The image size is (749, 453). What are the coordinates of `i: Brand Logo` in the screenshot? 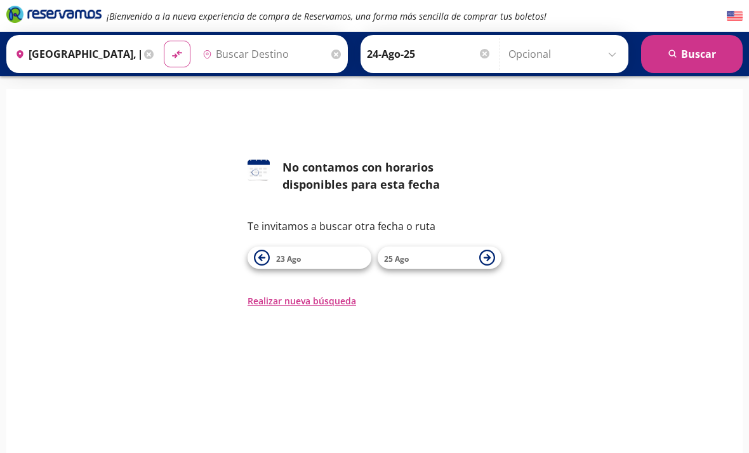 It's located at (54, 14).